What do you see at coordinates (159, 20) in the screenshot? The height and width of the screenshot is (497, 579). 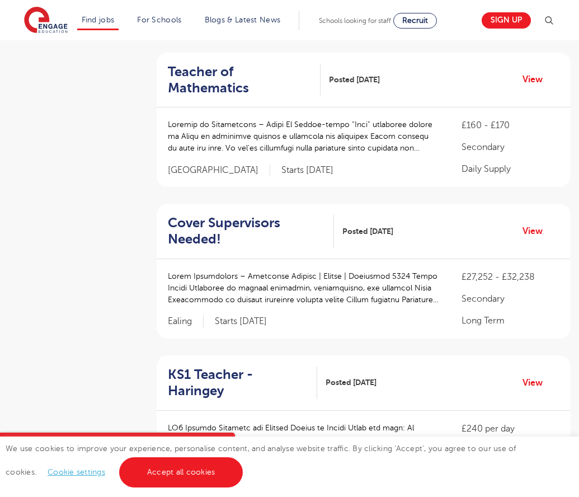 I see `a: For Schools` at bounding box center [159, 20].